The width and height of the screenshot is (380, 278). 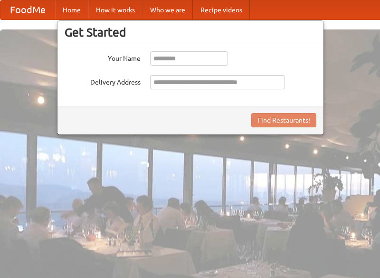 What do you see at coordinates (116, 10) in the screenshot?
I see `a: How it works` at bounding box center [116, 10].